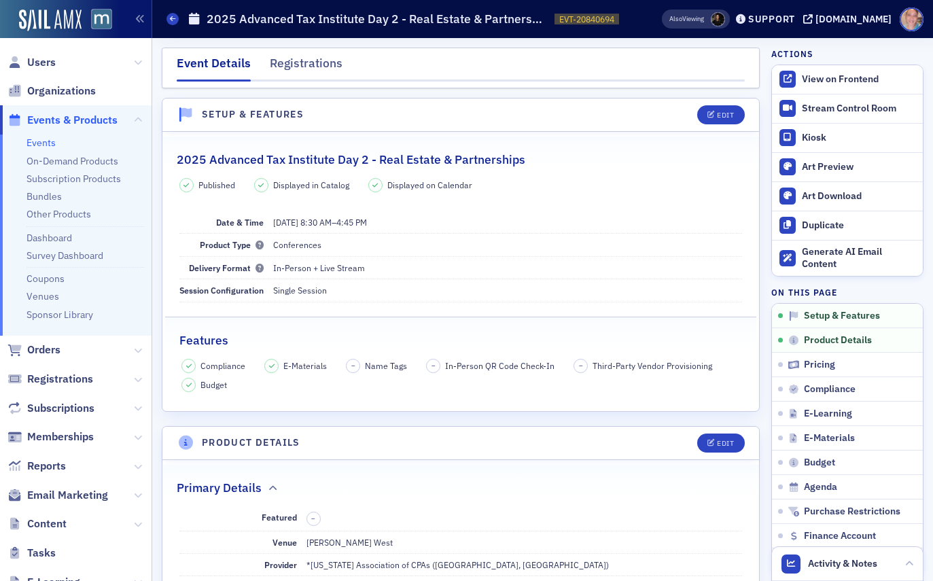 The width and height of the screenshot is (933, 581). What do you see at coordinates (232, 245) in the screenshot?
I see `span: Product Type` at bounding box center [232, 245].